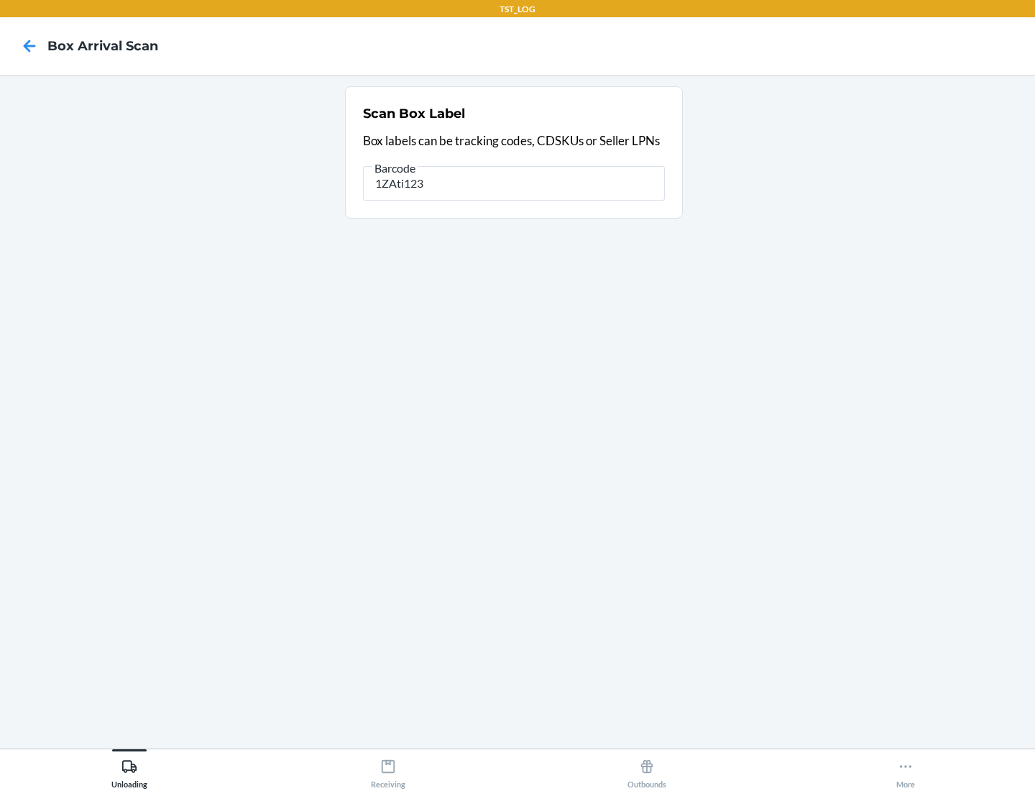 The image size is (1035, 791). I want to click on span: Barcode, so click(395, 168).